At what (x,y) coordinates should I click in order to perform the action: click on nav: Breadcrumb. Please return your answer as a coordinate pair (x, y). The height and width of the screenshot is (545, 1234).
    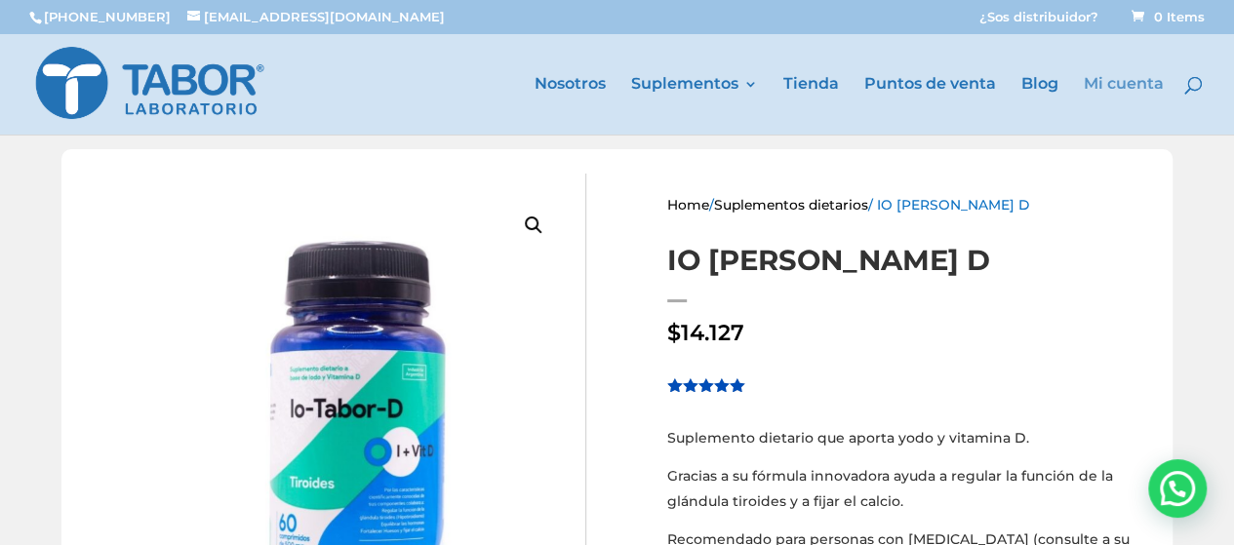
    Looking at the image, I should click on (910, 208).